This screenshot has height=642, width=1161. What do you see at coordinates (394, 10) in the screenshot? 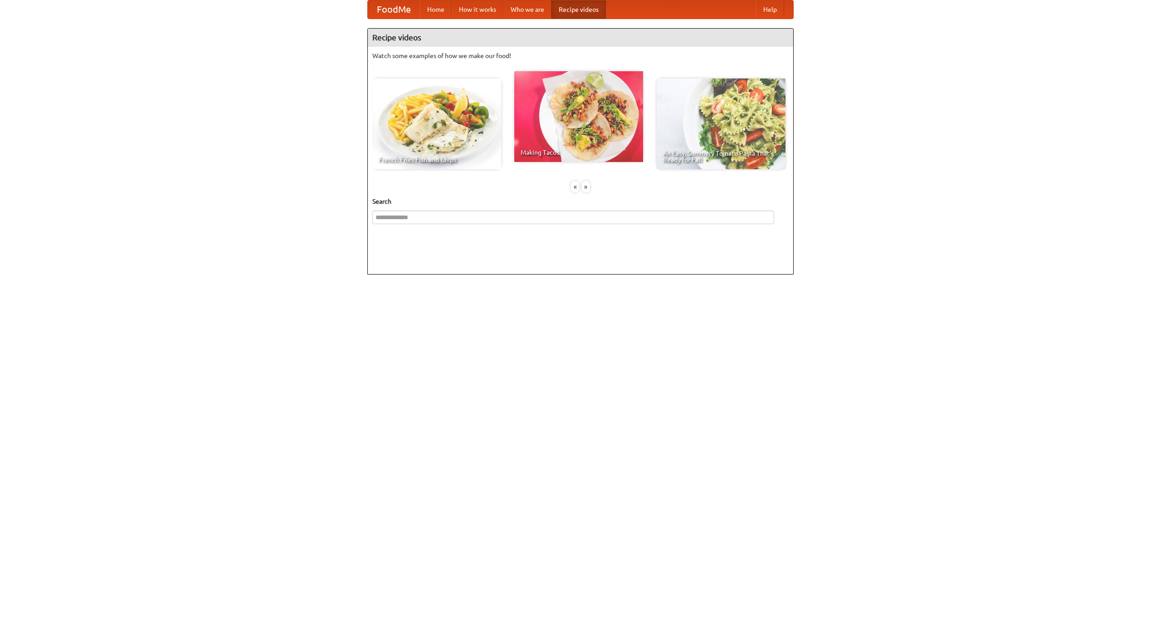
I see `a: FoodMe` at bounding box center [394, 10].